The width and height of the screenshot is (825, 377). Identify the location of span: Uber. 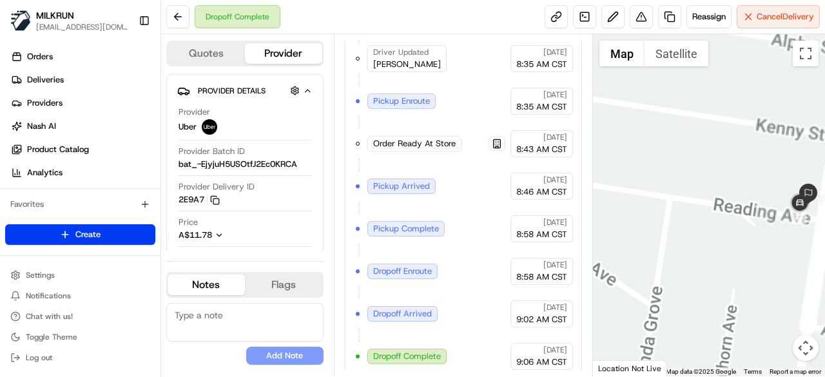
(188, 127).